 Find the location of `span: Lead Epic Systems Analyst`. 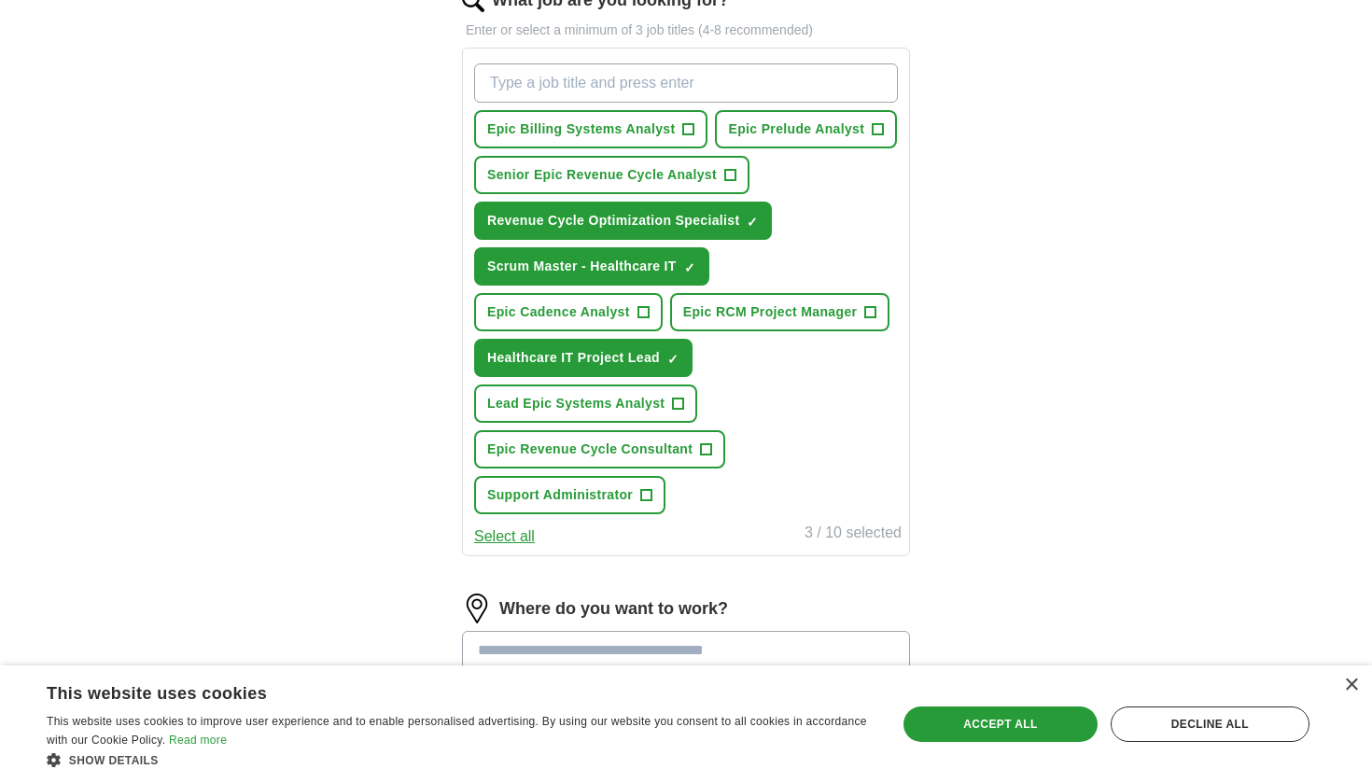

span: Lead Epic Systems Analyst is located at coordinates (576, 403).